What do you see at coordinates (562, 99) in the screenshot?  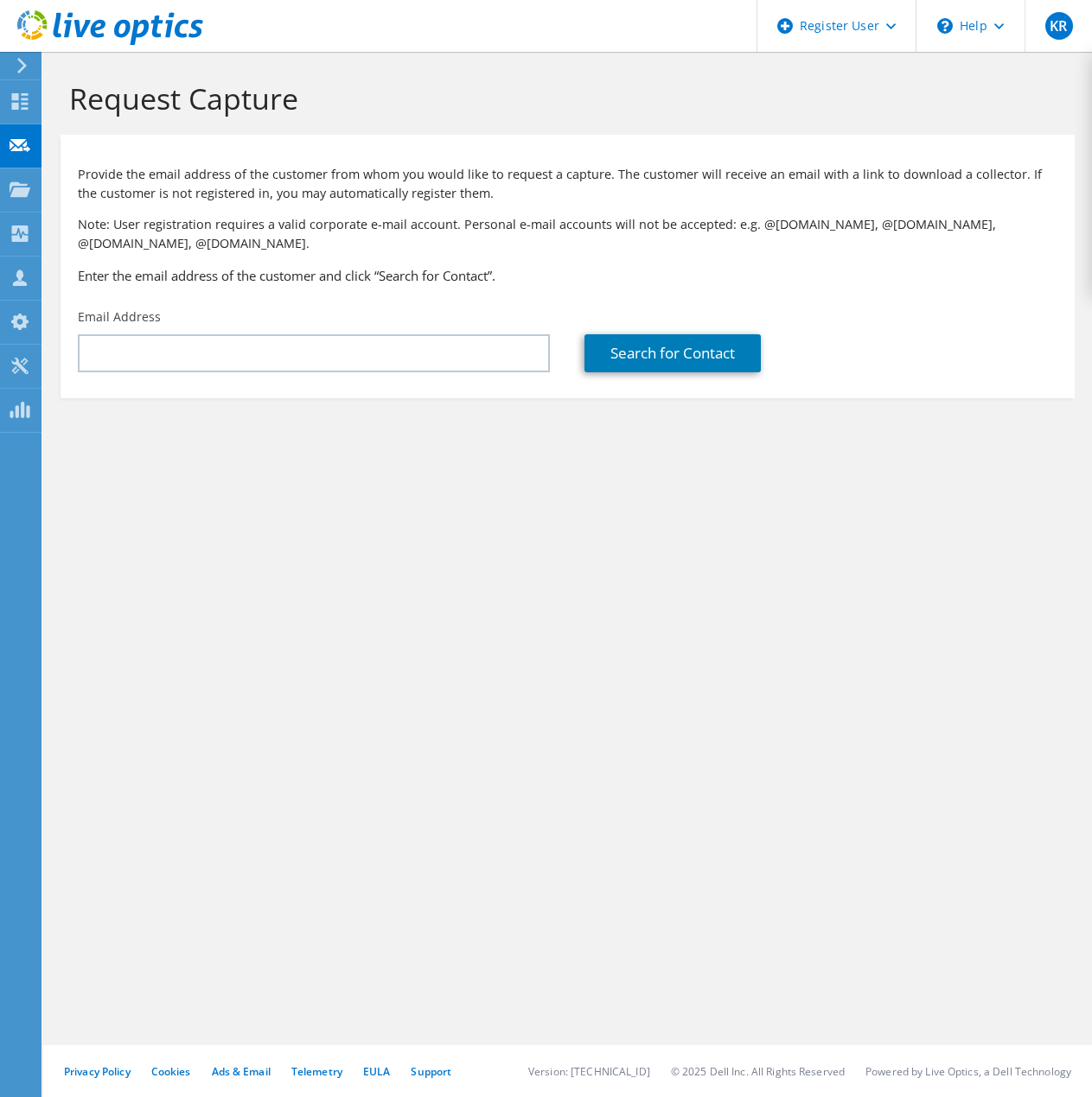 I see `h1: Request Capture` at bounding box center [562, 99].